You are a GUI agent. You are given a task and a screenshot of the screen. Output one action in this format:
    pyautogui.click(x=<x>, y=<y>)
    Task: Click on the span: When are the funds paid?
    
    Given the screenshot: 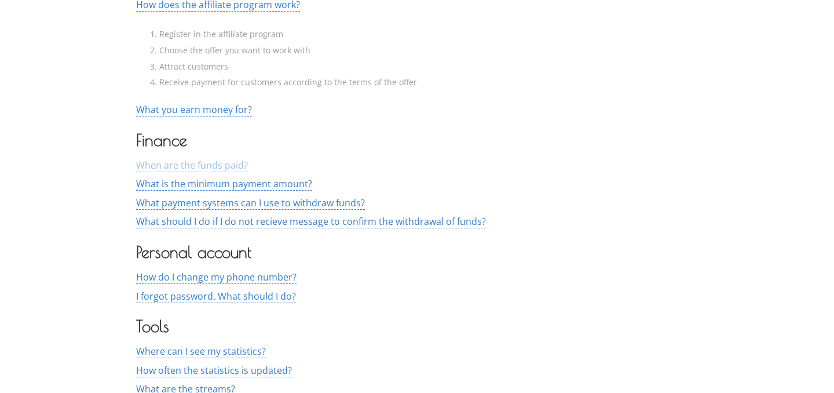 What is the action you would take?
    pyautogui.click(x=192, y=165)
    